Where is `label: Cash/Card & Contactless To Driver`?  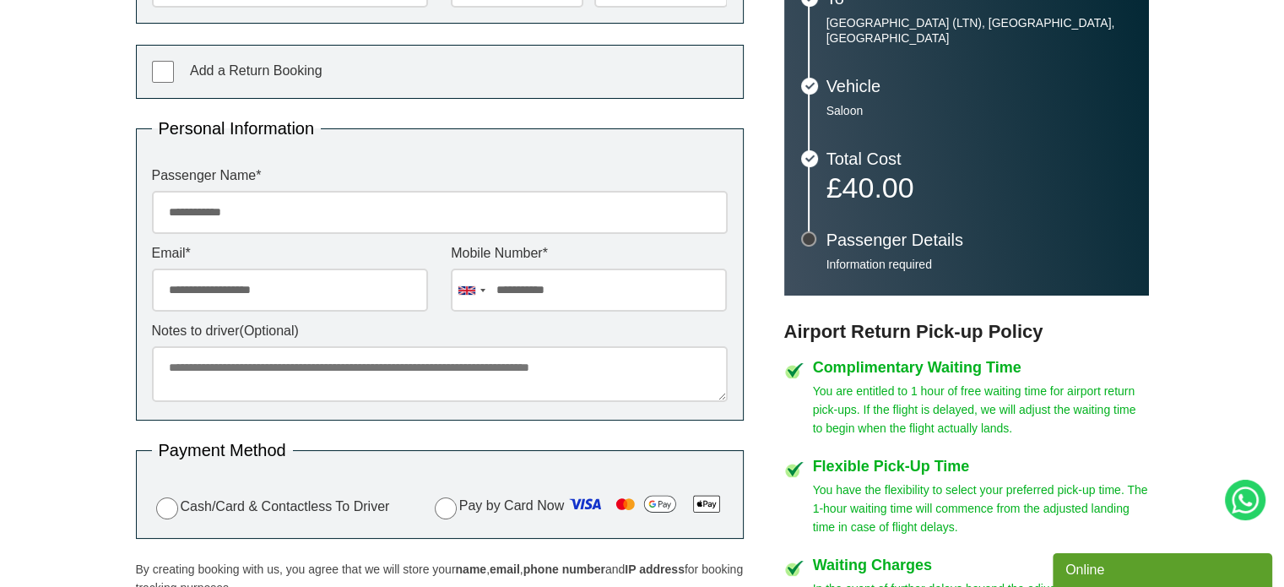 label: Cash/Card & Contactless To Driver is located at coordinates (271, 506).